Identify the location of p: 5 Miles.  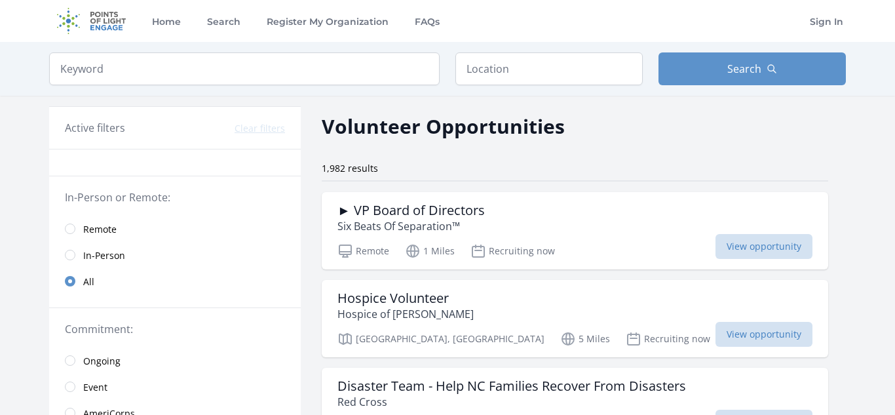
(585, 339).